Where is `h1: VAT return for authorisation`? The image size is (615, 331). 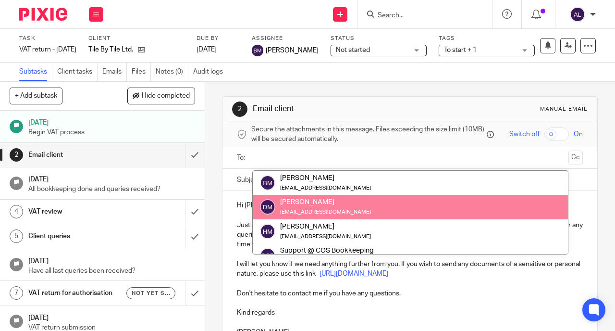 h1: VAT return for authorisation is located at coordinates (77, 293).